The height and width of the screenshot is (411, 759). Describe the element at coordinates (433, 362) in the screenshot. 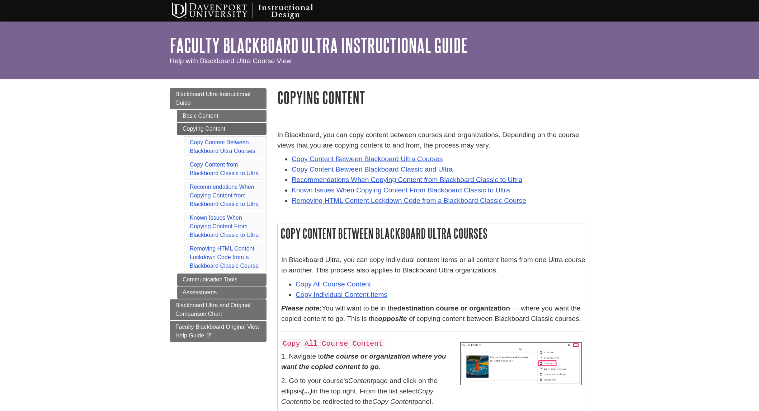

I see `p: 1. Navigate to .` at that location.